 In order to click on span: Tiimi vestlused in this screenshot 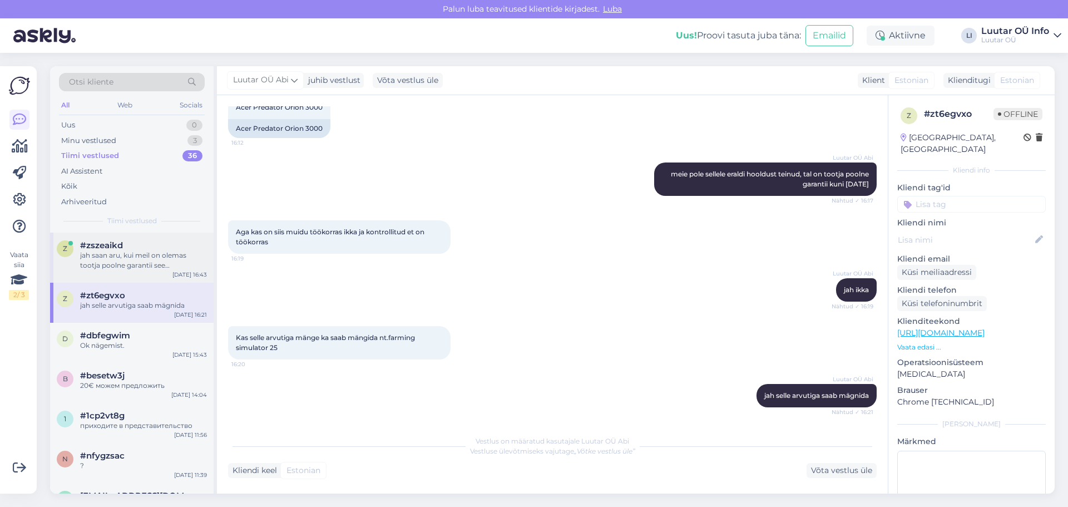, I will do `click(132, 221)`.